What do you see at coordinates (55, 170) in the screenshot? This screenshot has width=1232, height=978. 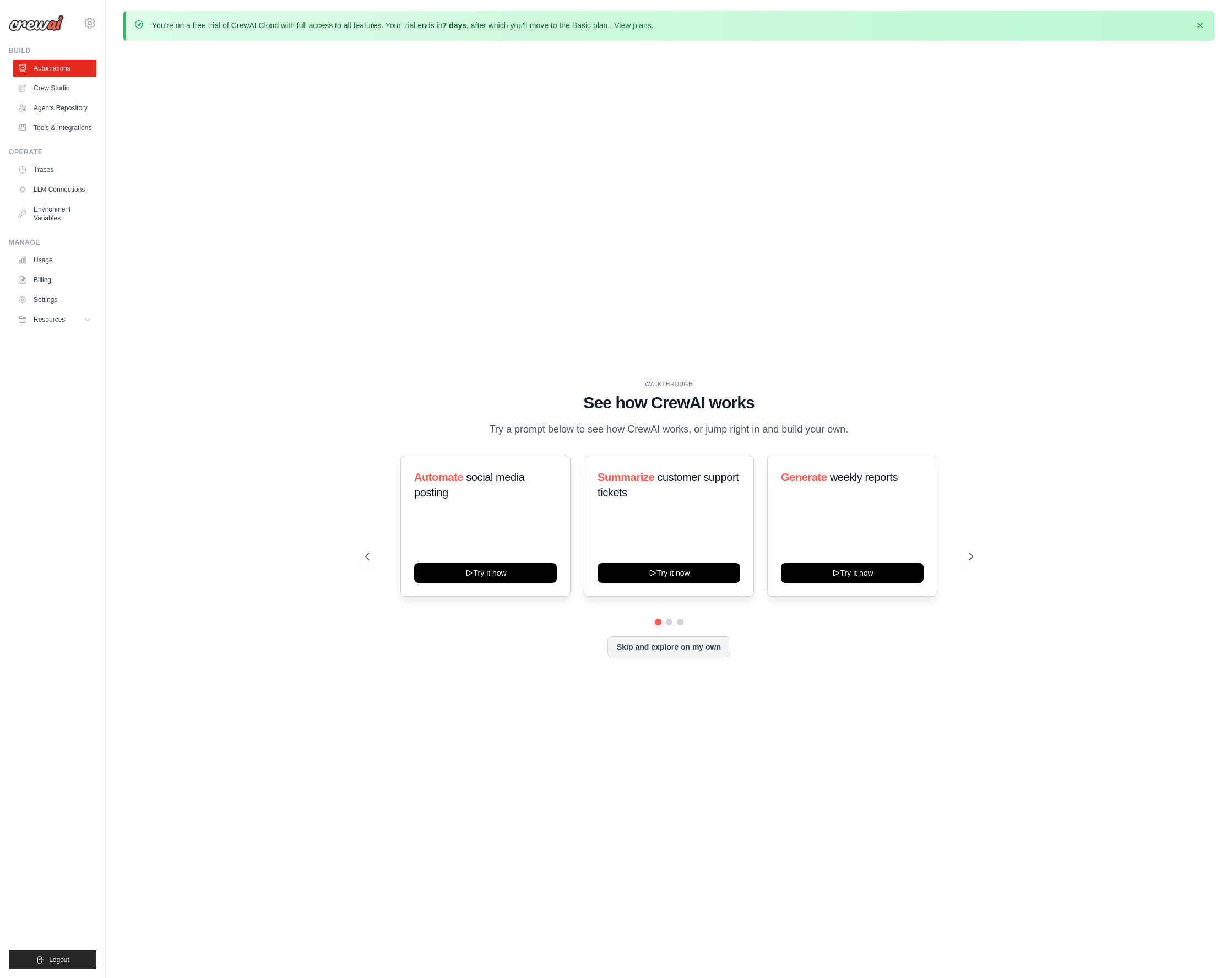 I see `a: Traces` at bounding box center [55, 170].